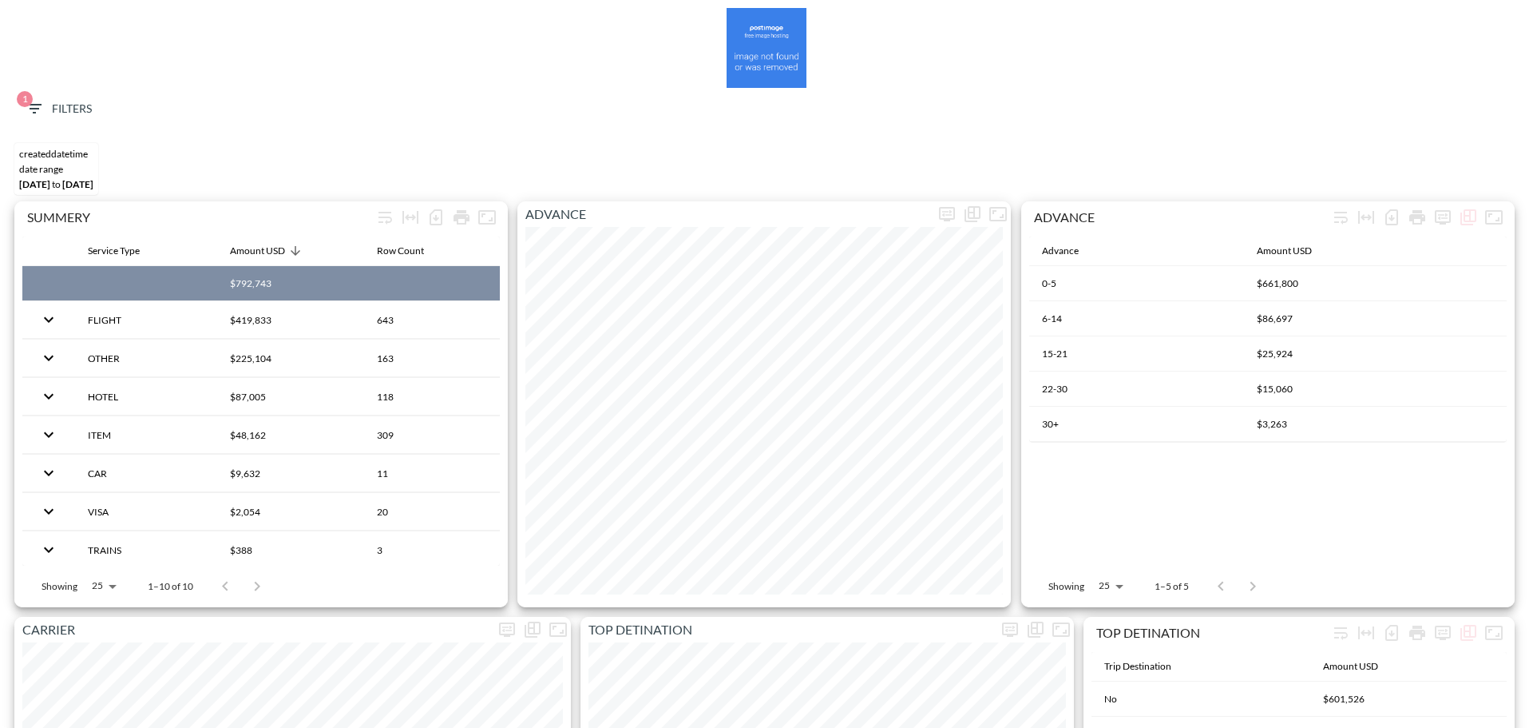 The height and width of the screenshot is (728, 1533). I want to click on th: $225,104, so click(291, 358).